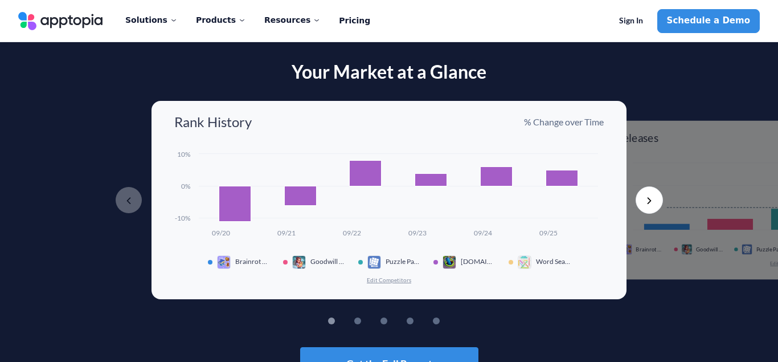 The image size is (778, 362). I want to click on button: Next, so click(649, 200).